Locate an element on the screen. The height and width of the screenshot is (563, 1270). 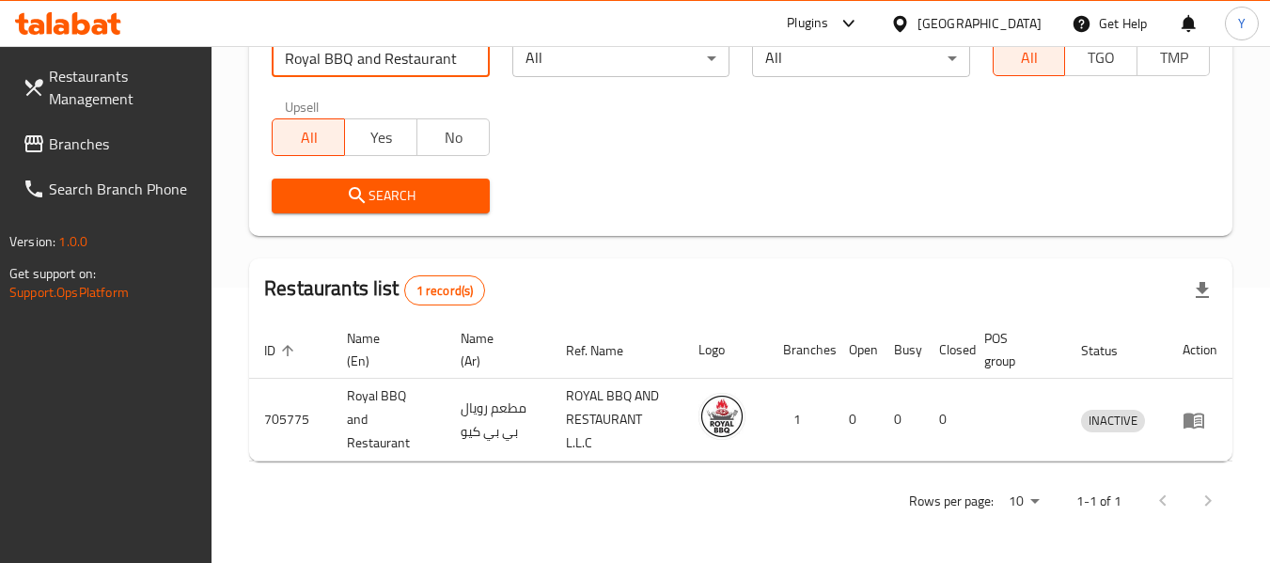
td: ROYAL BBQ AND RESTAURANT L.L.C is located at coordinates (617, 420).